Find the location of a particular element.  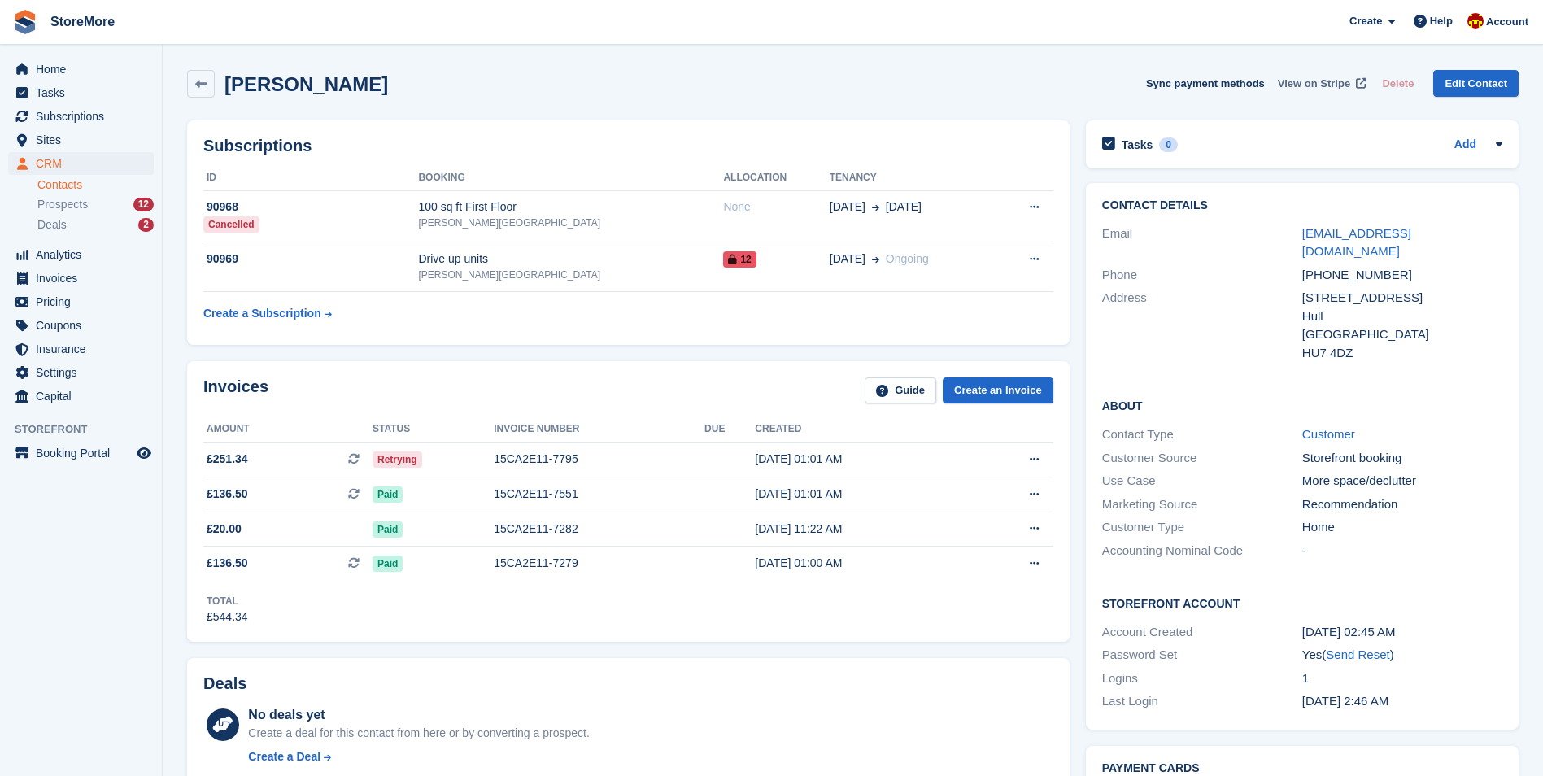

button: Sync payment methods is located at coordinates (1206, 83).